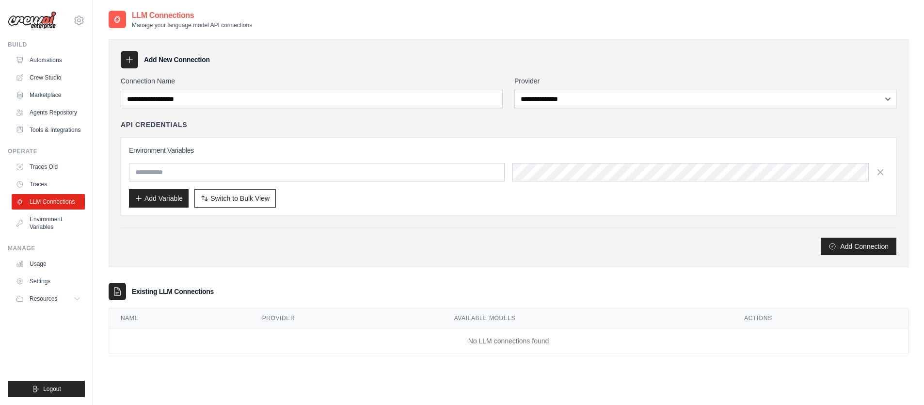 Image resolution: width=924 pixels, height=405 pixels. What do you see at coordinates (52, 389) in the screenshot?
I see `span: Logout` at bounding box center [52, 389].